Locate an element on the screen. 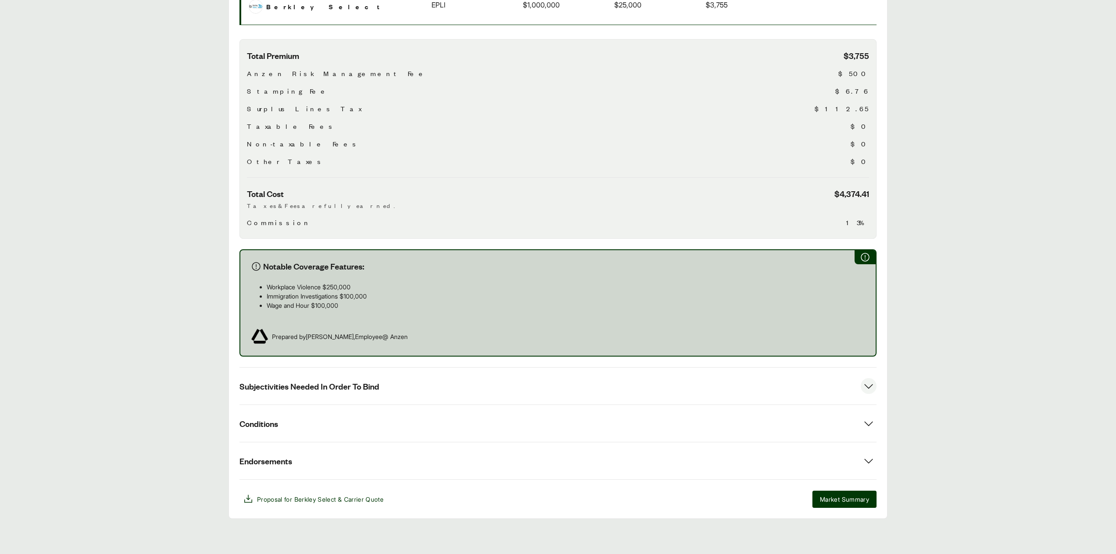 This screenshot has width=1116, height=554. span: Proposal for is located at coordinates (320, 499).